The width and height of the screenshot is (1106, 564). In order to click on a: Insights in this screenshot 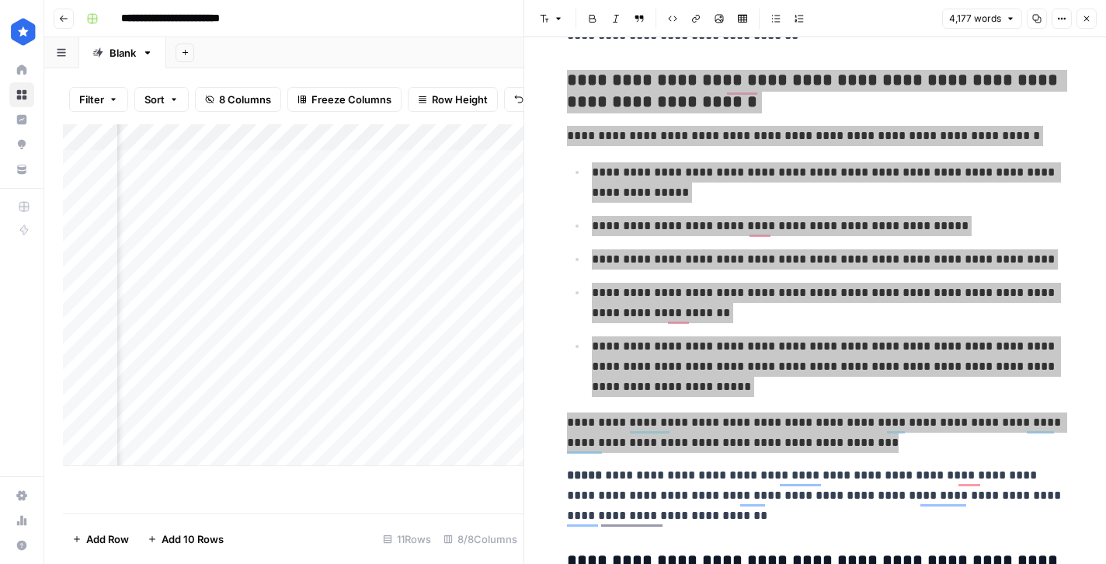, I will do `click(22, 120)`.